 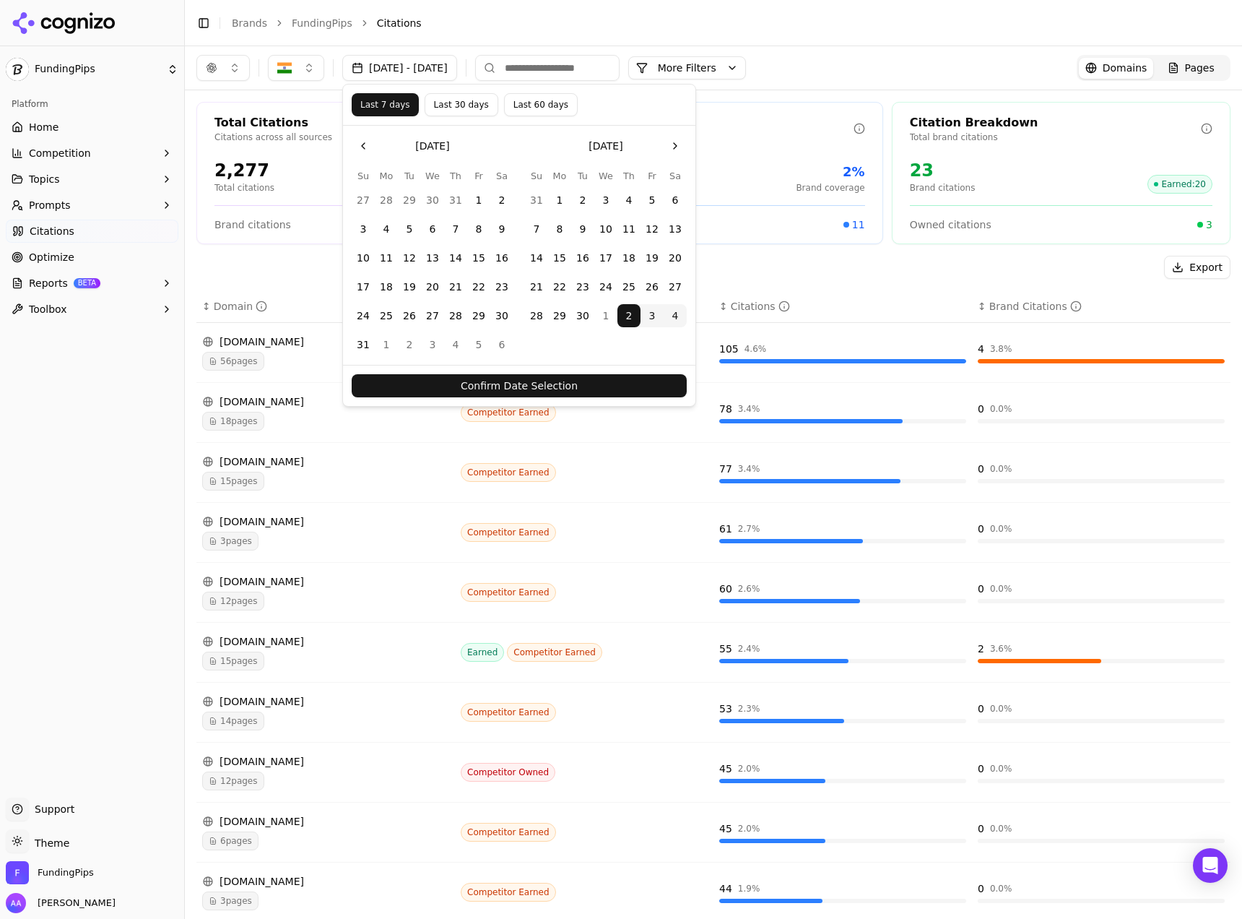 What do you see at coordinates (502, 258) in the screenshot?
I see `button: Saturday, August 16th, 2025` at bounding box center [502, 258].